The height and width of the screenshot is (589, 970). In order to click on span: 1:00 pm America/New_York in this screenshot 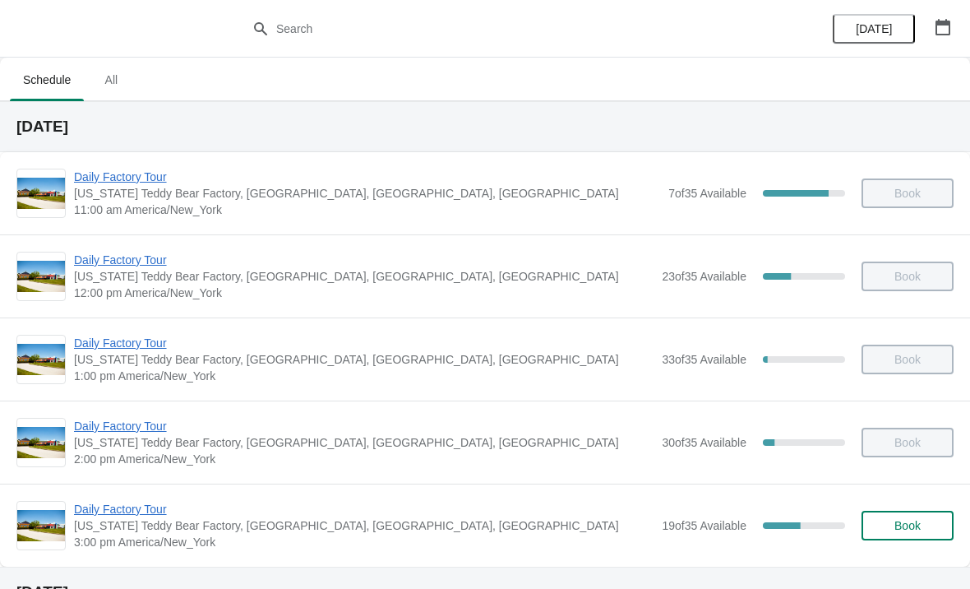, I will do `click(363, 376)`.